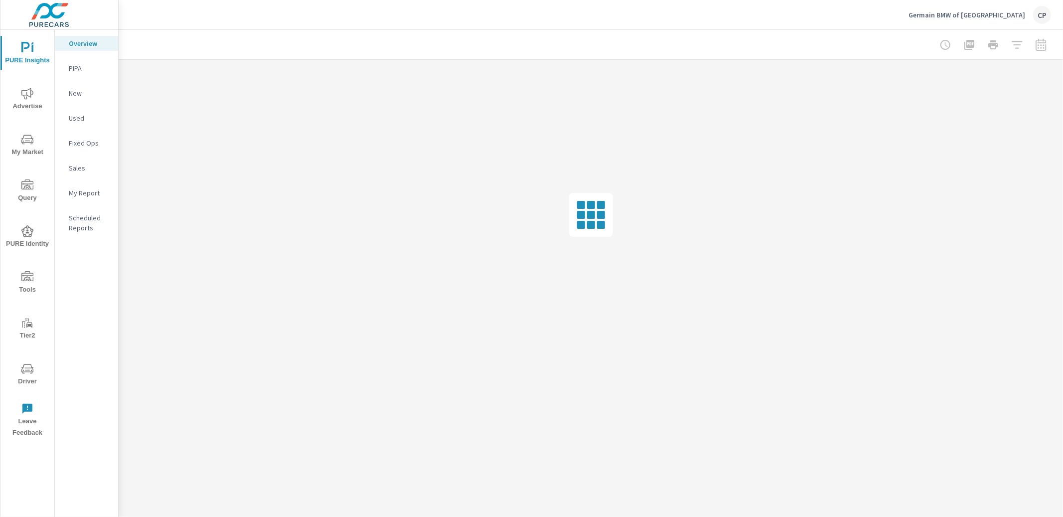 The height and width of the screenshot is (517, 1063). I want to click on span: Leave Feedback, so click(27, 421).